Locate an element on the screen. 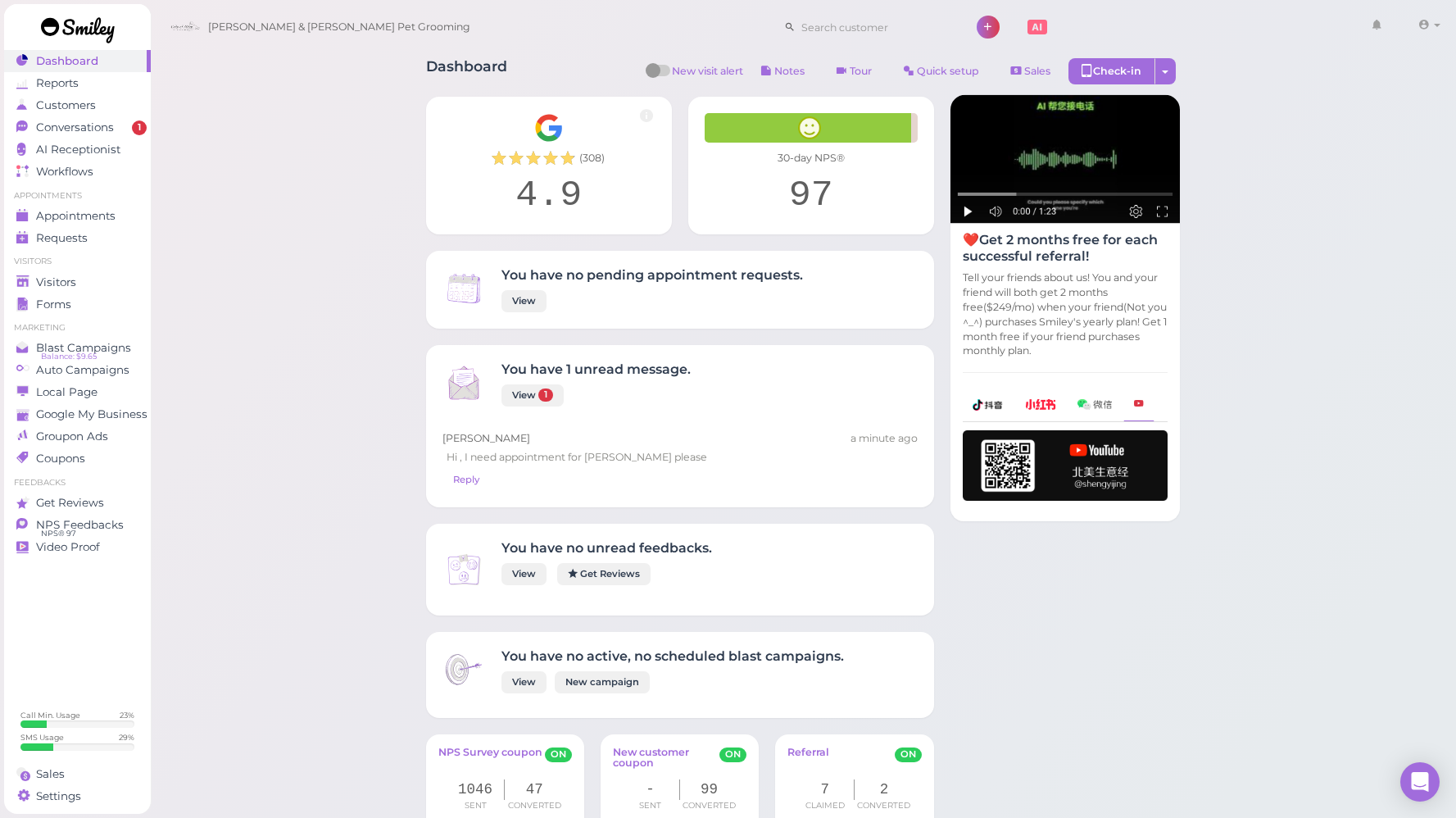  a: New campaign is located at coordinates (602, 682).